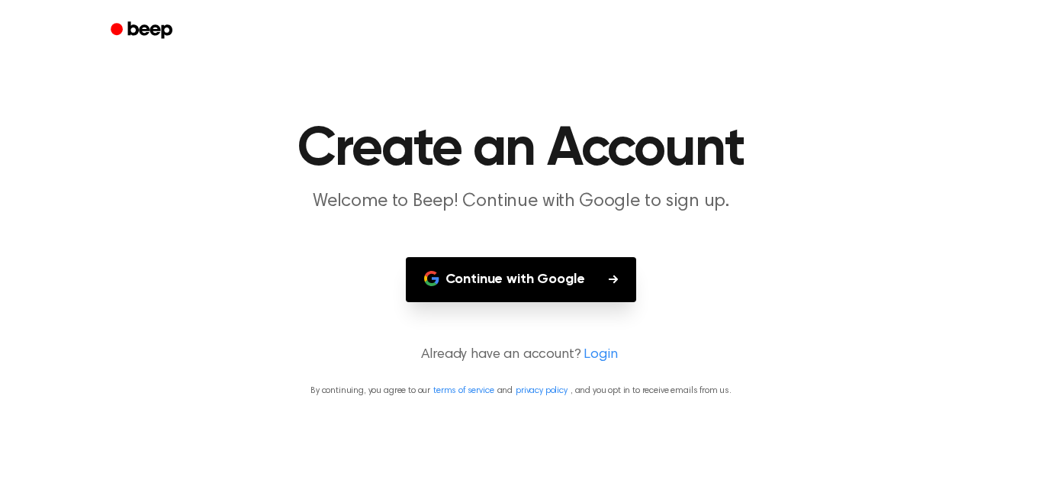 The width and height of the screenshot is (1042, 483). Describe the element at coordinates (521, 279) in the screenshot. I see `button: Continue with Google` at that location.